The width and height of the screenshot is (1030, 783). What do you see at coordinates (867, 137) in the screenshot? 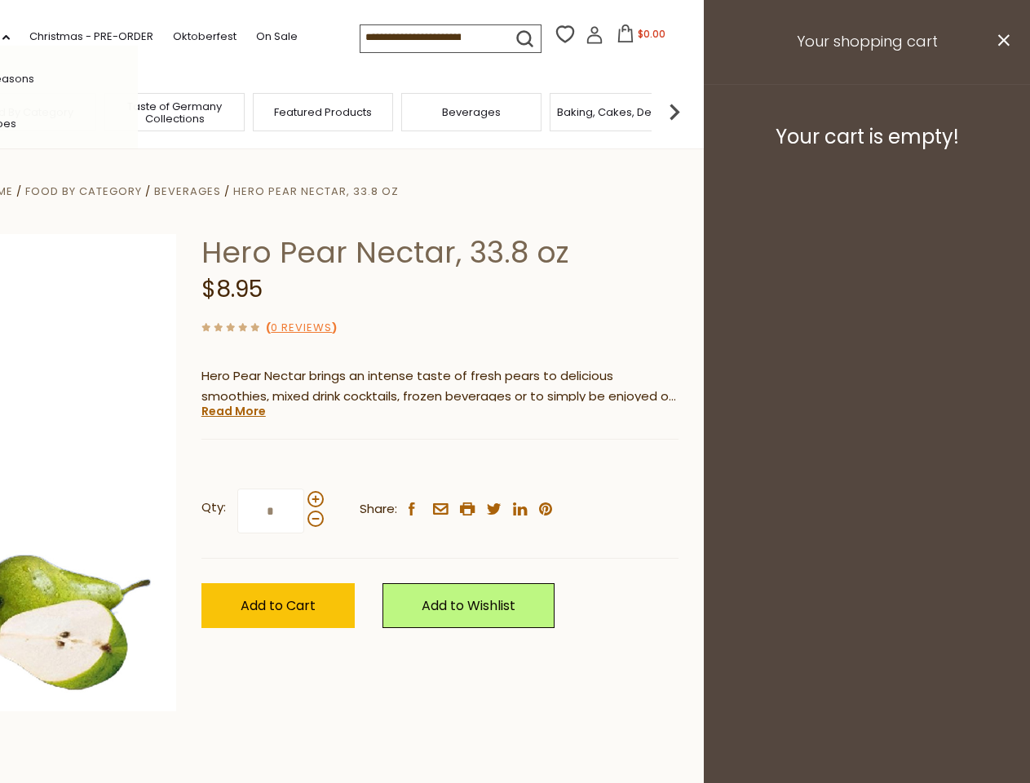
I see `h3: Your cart is empty!` at bounding box center [867, 137].